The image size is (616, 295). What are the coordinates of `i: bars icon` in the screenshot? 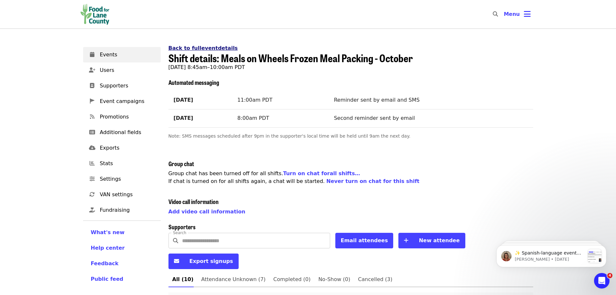 It's located at (527, 14).